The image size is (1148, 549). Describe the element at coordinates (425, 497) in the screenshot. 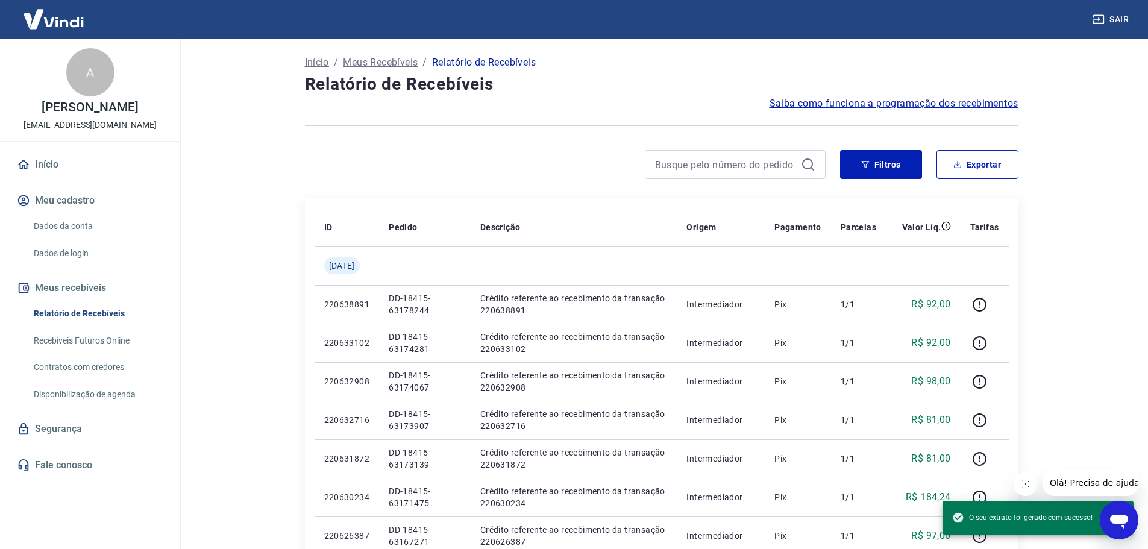

I see `p: DD-18415-63171475` at that location.